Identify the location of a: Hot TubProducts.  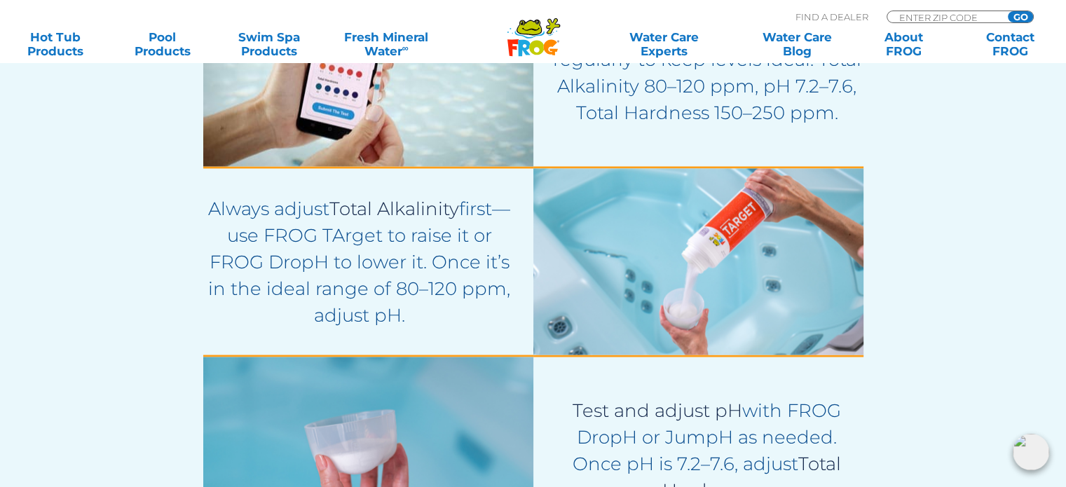
(55, 44).